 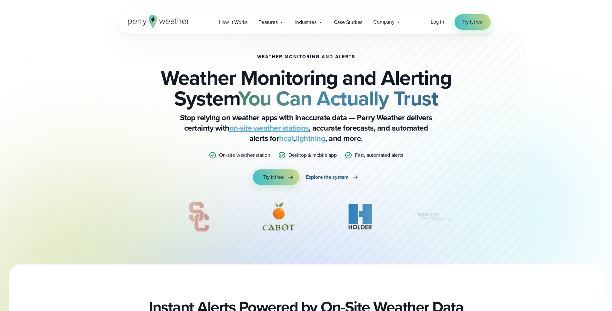 I want to click on div: 10 of 12, so click(x=279, y=216).